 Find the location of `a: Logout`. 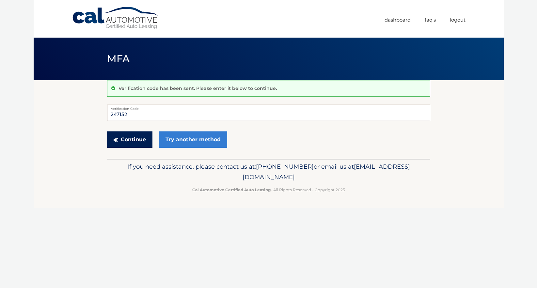

a: Logout is located at coordinates (458, 20).